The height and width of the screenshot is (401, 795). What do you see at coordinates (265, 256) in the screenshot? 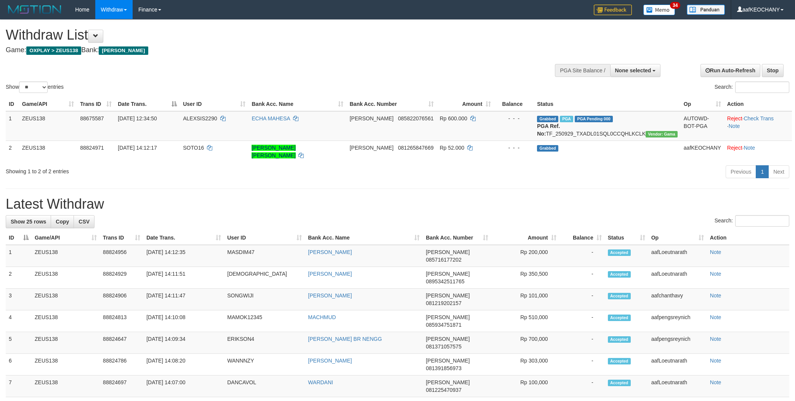
I see `td: MASDIM47` at bounding box center [265, 256].